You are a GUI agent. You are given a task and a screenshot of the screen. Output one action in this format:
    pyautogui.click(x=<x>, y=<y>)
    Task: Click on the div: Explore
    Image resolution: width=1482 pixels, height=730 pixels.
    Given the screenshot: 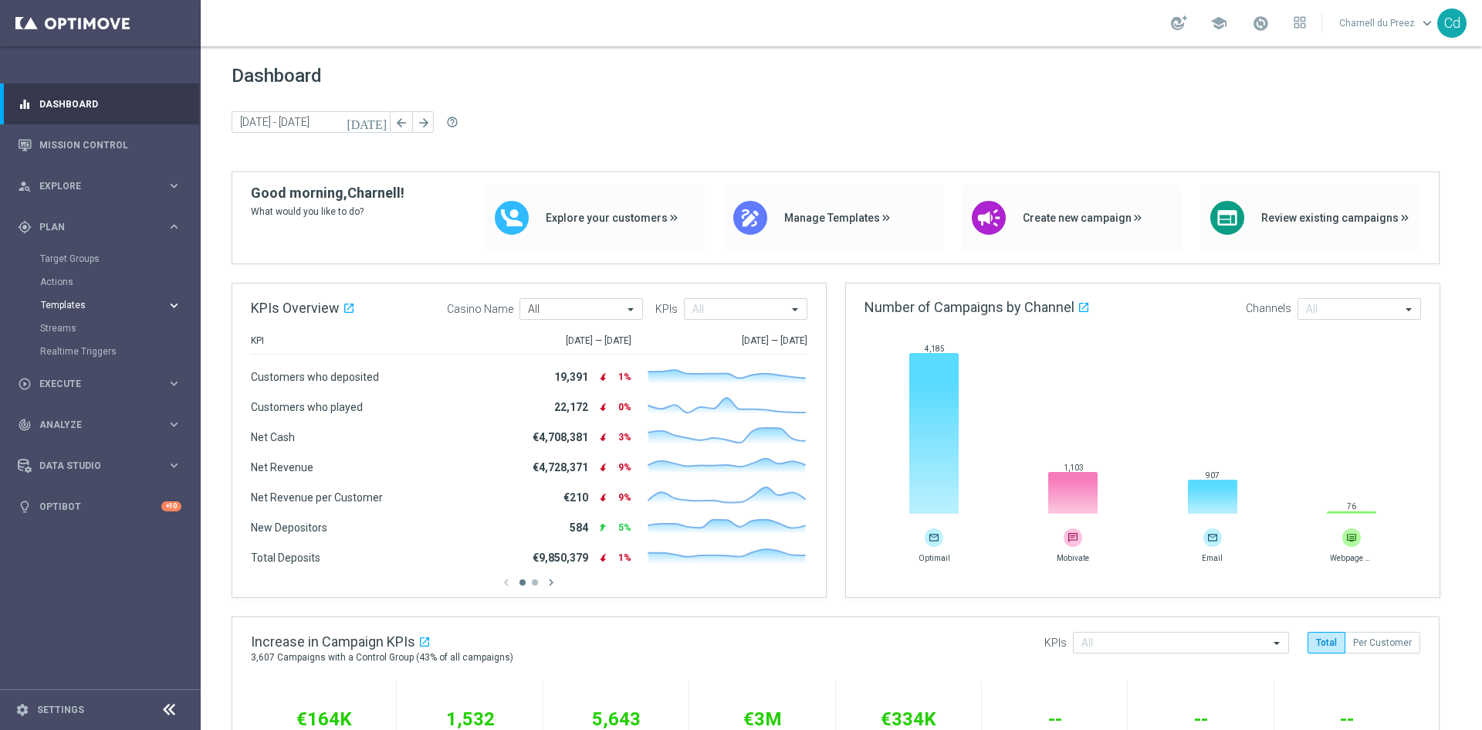 What is the action you would take?
    pyautogui.click(x=92, y=186)
    